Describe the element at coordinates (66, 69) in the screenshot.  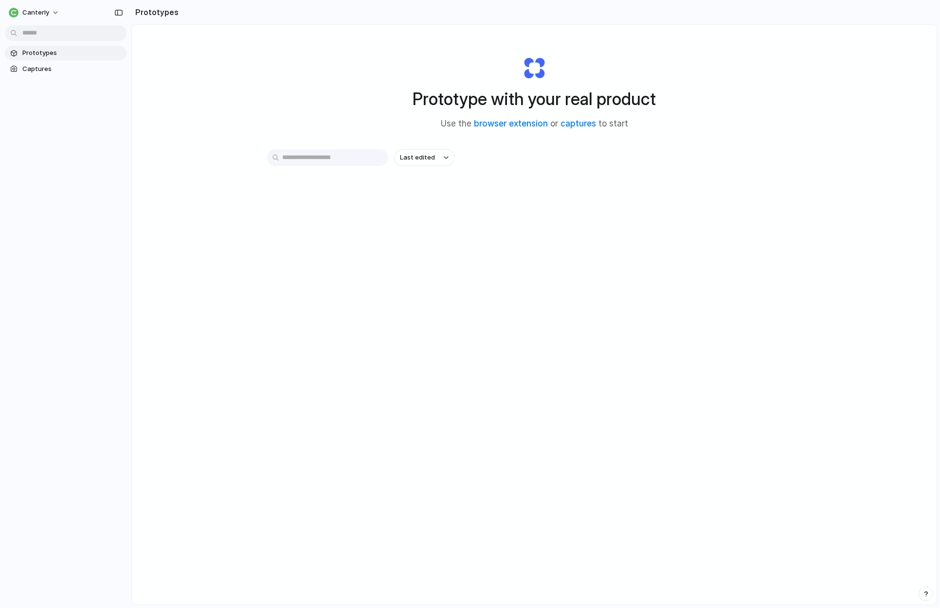
I see `a: Captures` at that location.